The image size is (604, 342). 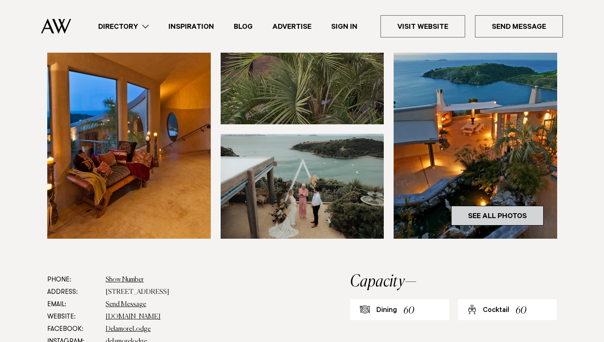 What do you see at coordinates (476, 129) in the screenshot?
I see `img: Delamore Lodge at twilight` at bounding box center [476, 129].